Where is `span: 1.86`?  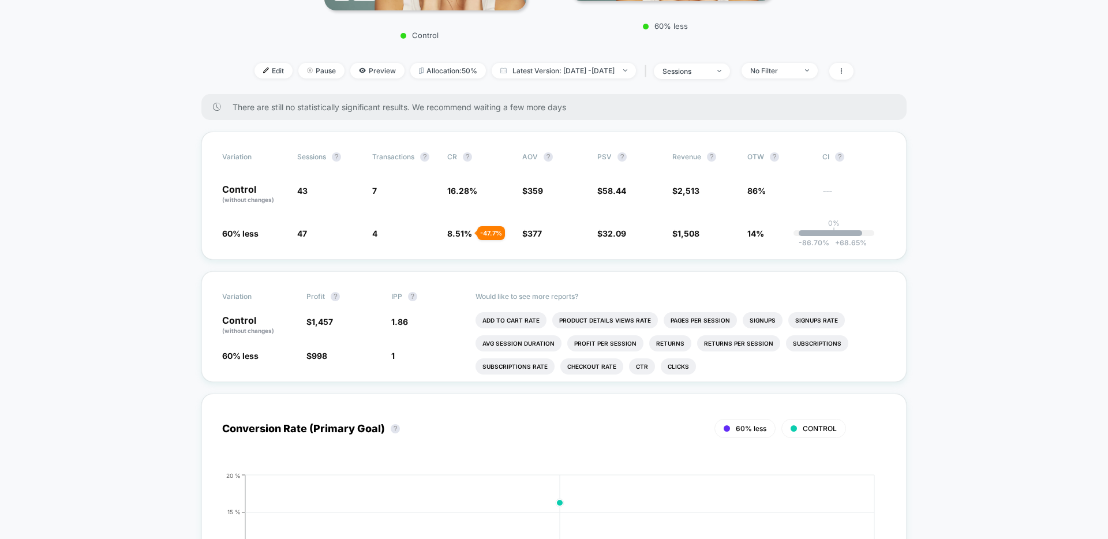
span: 1.86 is located at coordinates (399, 321).